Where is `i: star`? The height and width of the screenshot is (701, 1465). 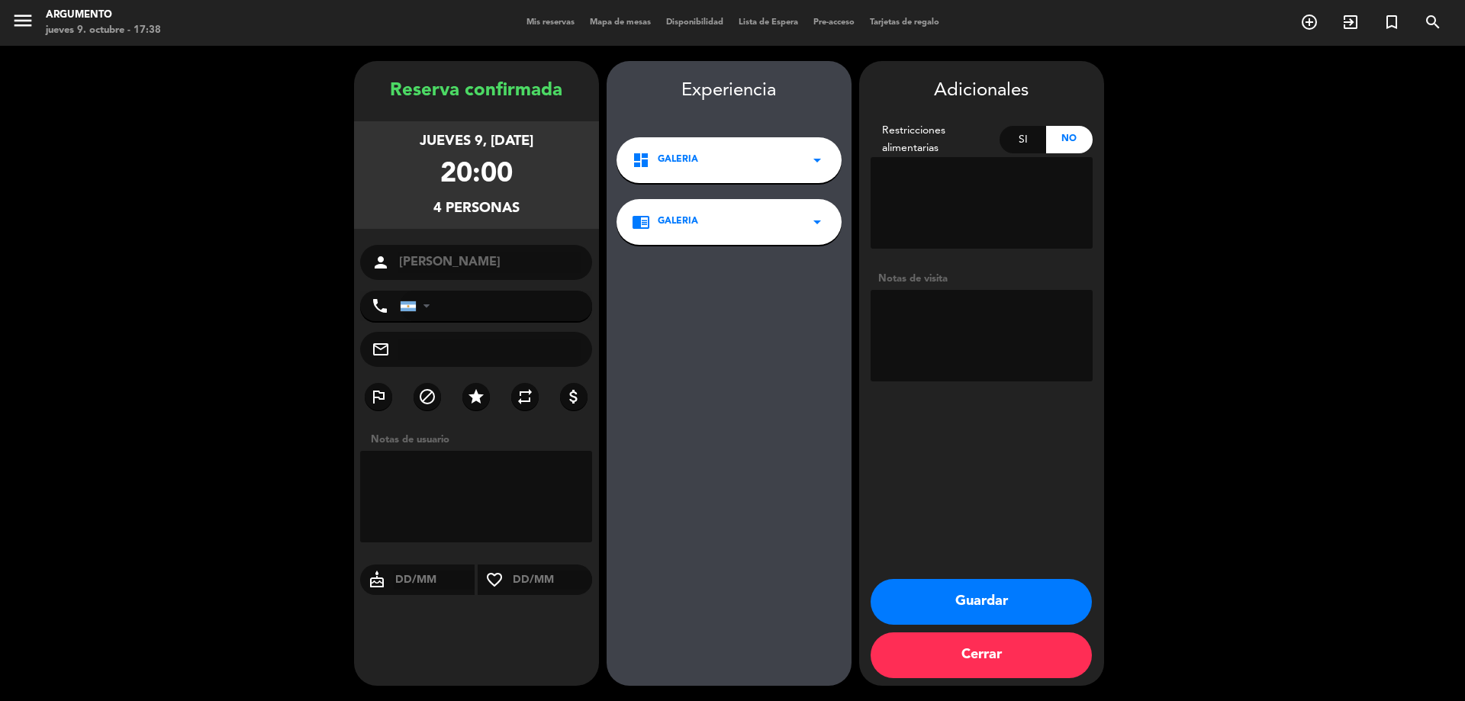 i: star is located at coordinates (476, 397).